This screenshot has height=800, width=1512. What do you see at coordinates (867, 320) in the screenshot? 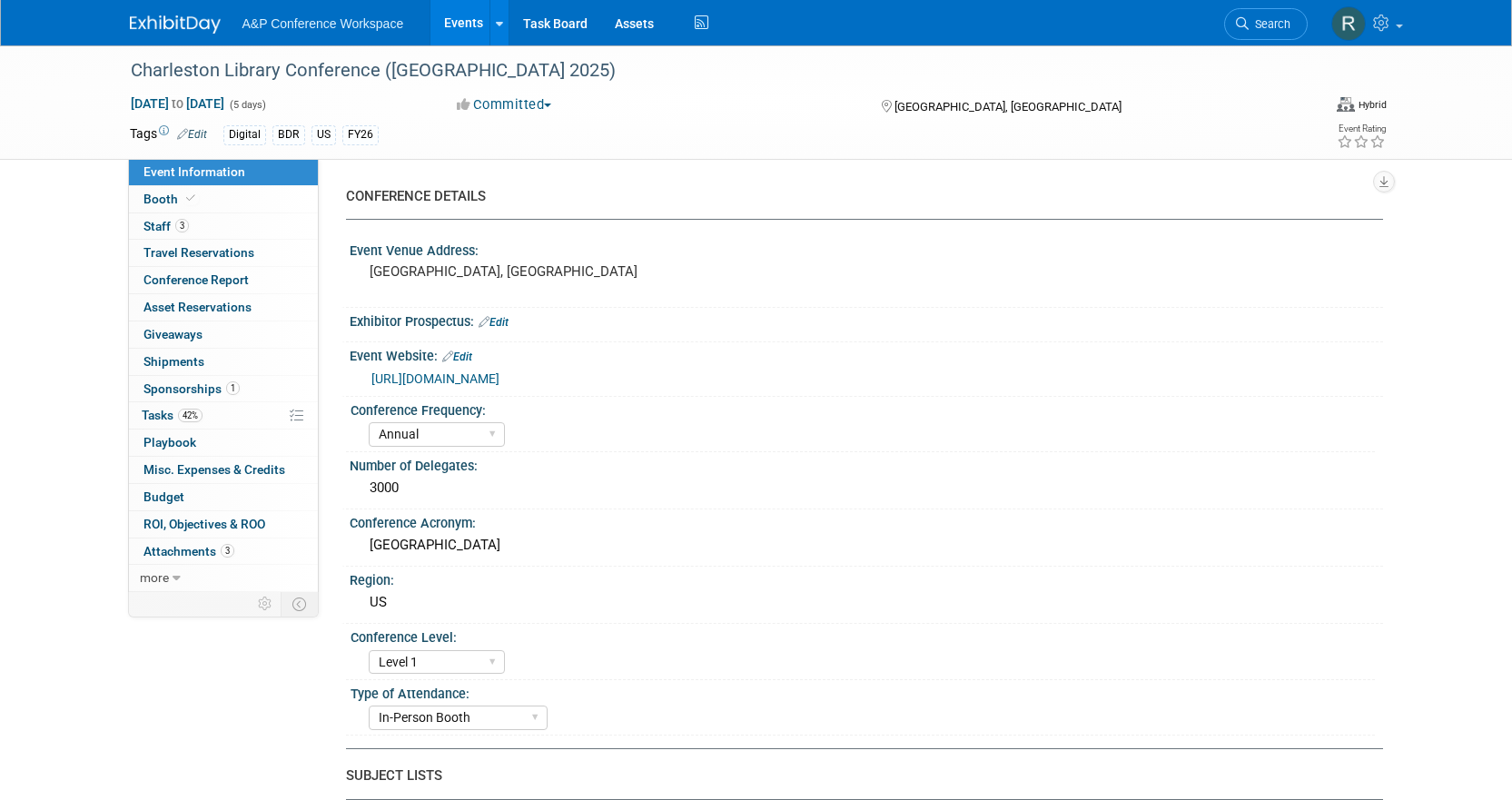
I see `div: Exhibitor Prospectus:` at bounding box center [867, 320].